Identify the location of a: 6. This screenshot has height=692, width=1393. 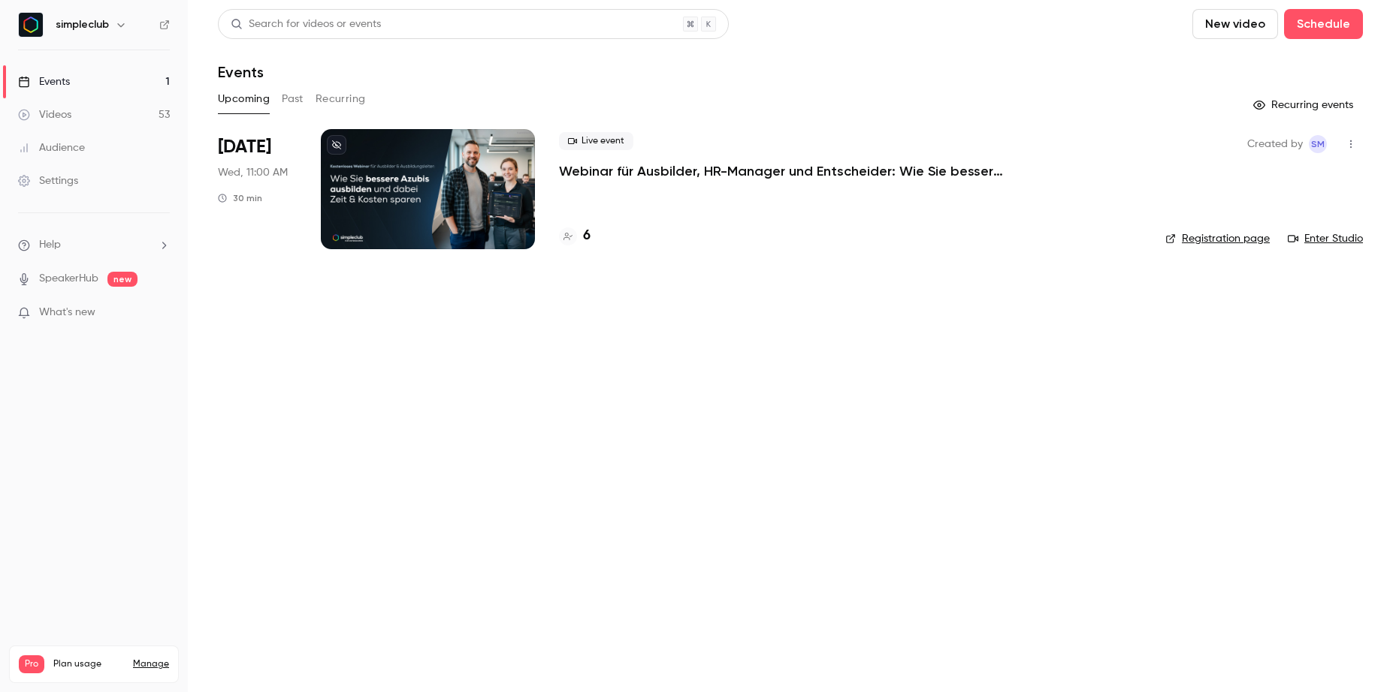
(575, 236).